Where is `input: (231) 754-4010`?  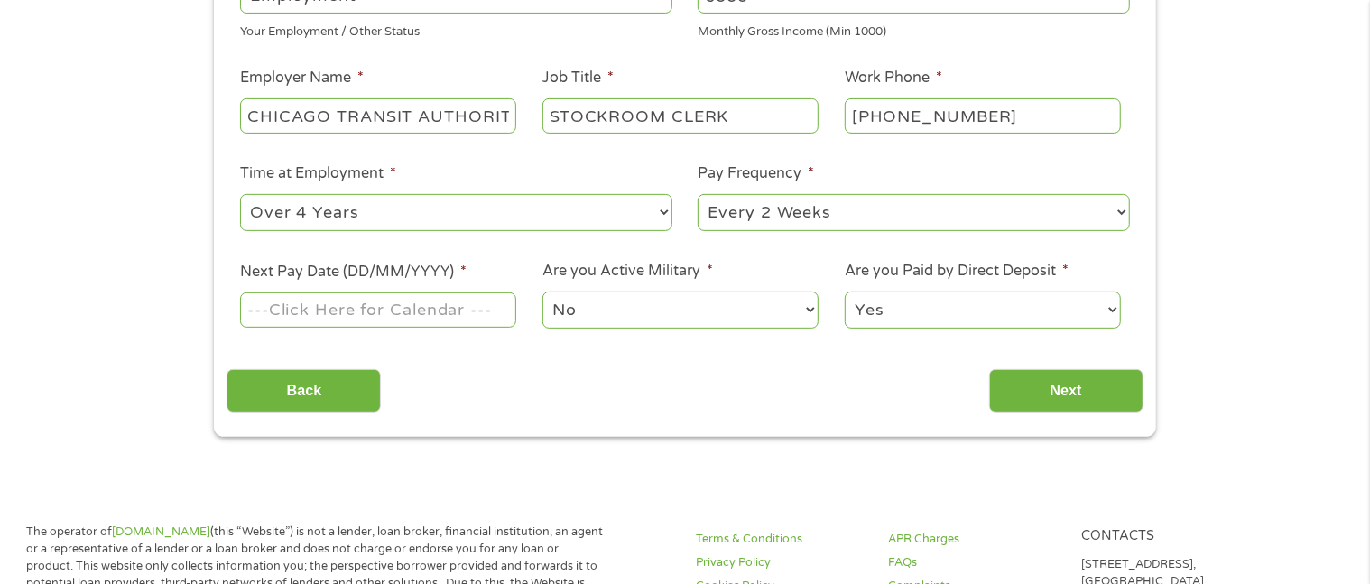
input: (231) 754-4010 is located at coordinates (983, 116).